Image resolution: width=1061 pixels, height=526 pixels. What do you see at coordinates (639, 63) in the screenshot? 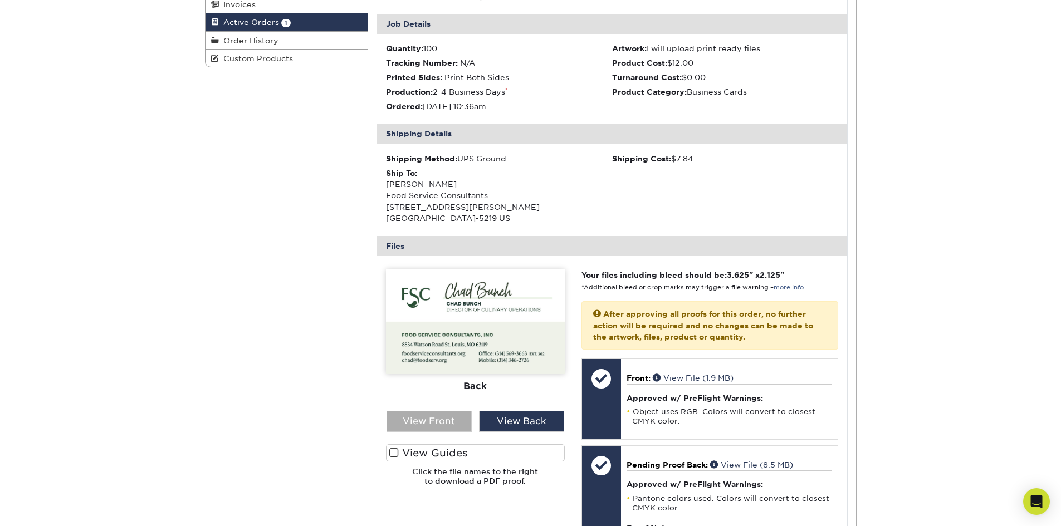
I see `strong: Product Cost:` at bounding box center [639, 63].